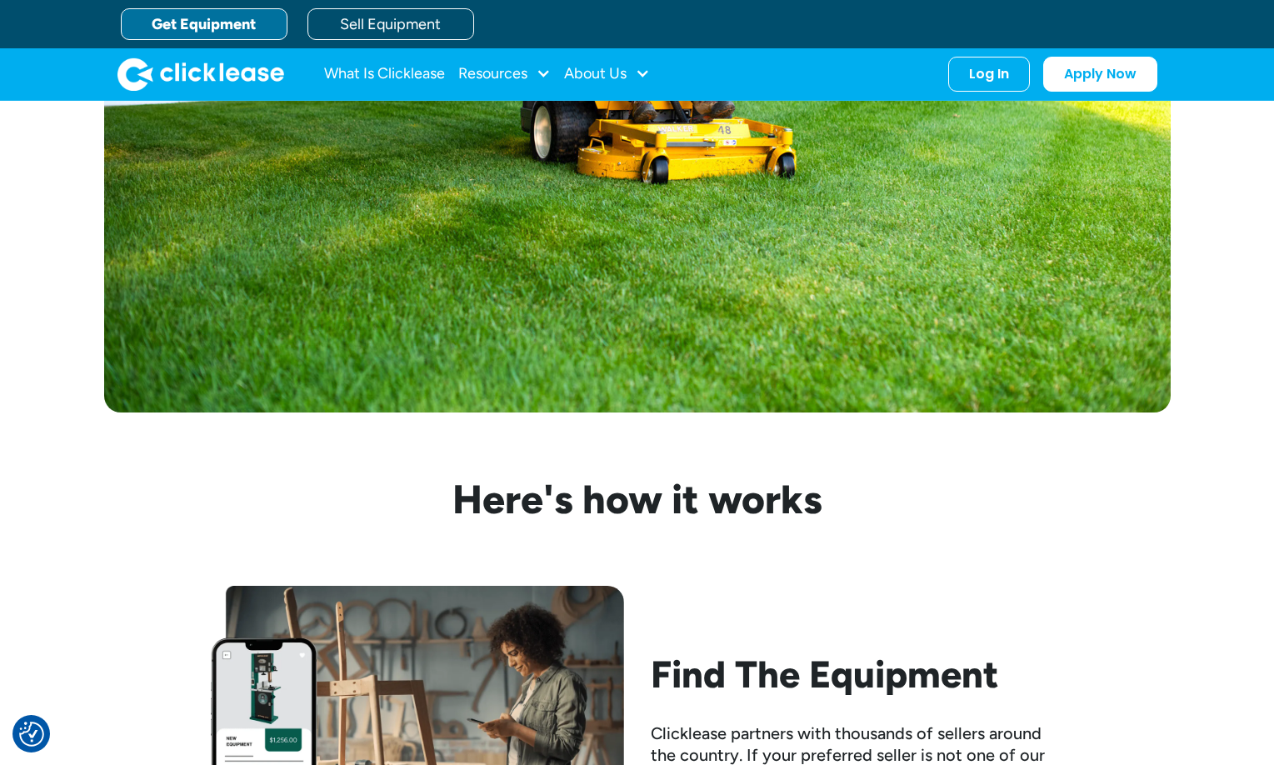 The image size is (1274, 765). I want to click on button: Consent Preferences, so click(32, 734).